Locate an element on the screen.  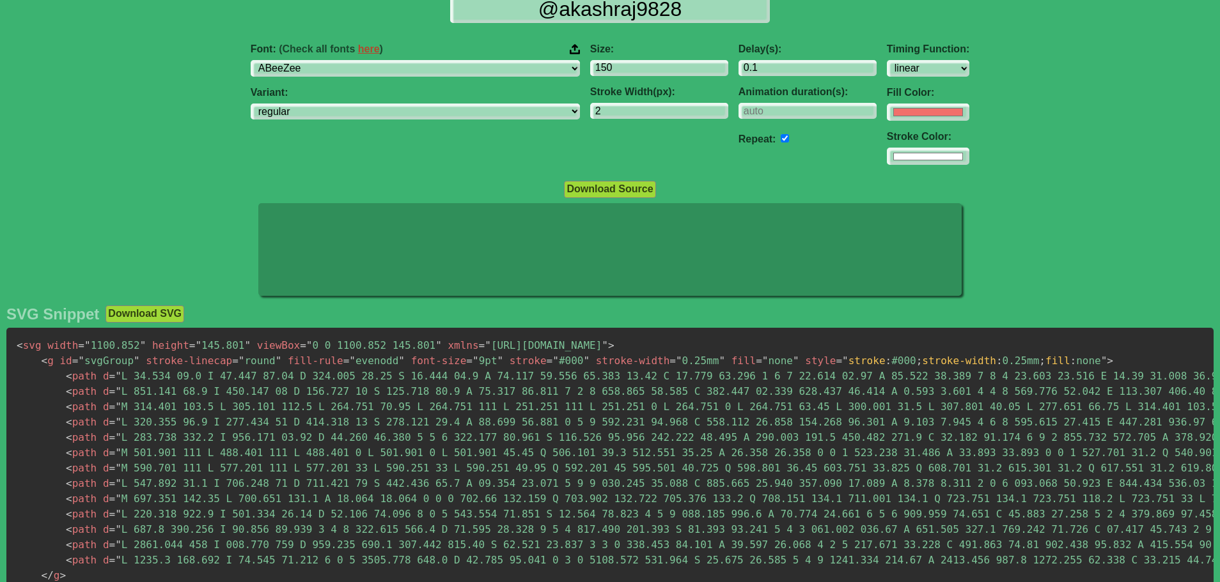
span: evenodd is located at coordinates (374, 361).